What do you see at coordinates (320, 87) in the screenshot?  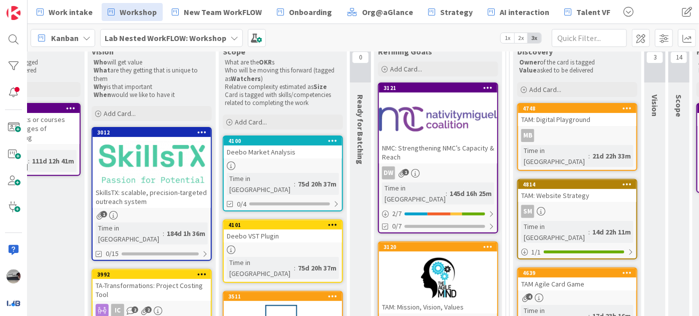 I see `strong: Size` at bounding box center [320, 87].